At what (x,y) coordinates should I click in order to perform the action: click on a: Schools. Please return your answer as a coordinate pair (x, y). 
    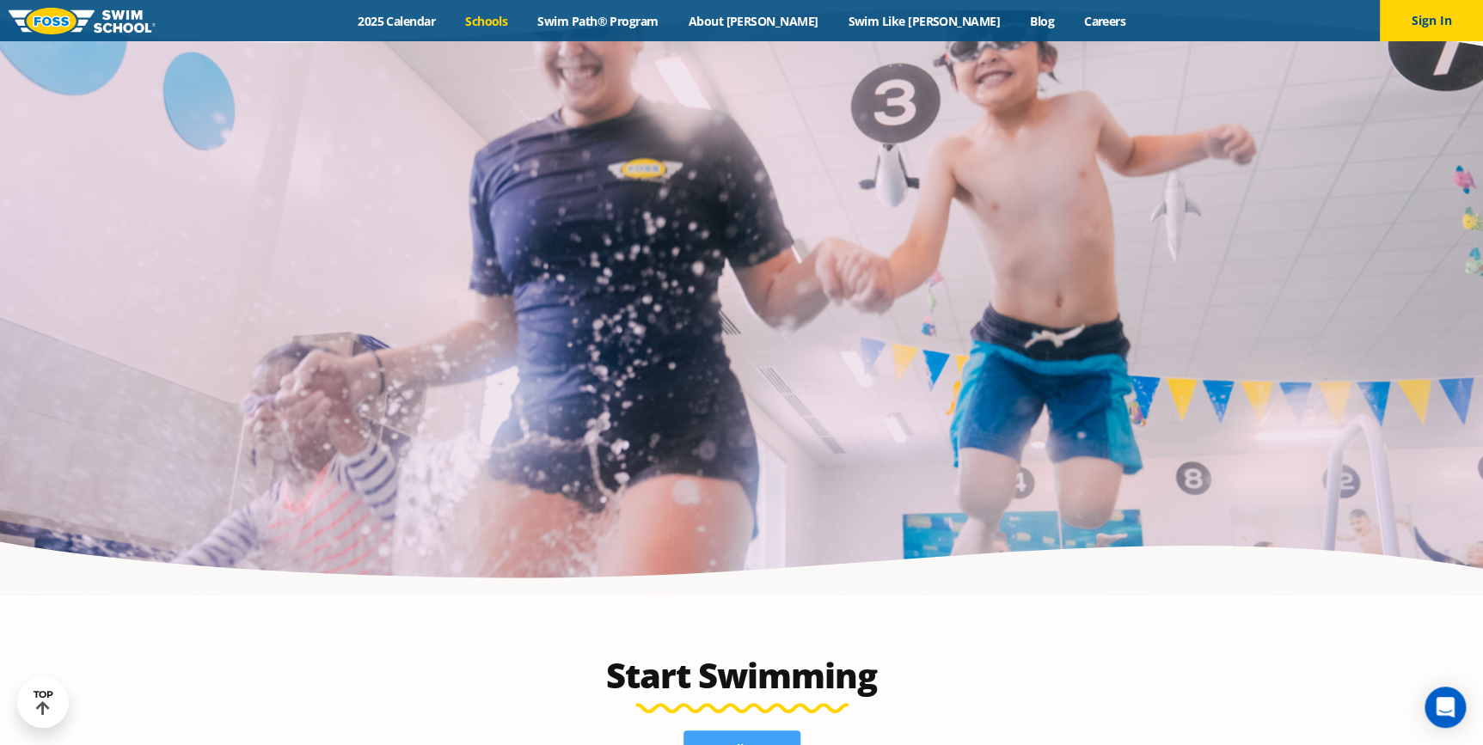
    Looking at the image, I should click on (486, 21).